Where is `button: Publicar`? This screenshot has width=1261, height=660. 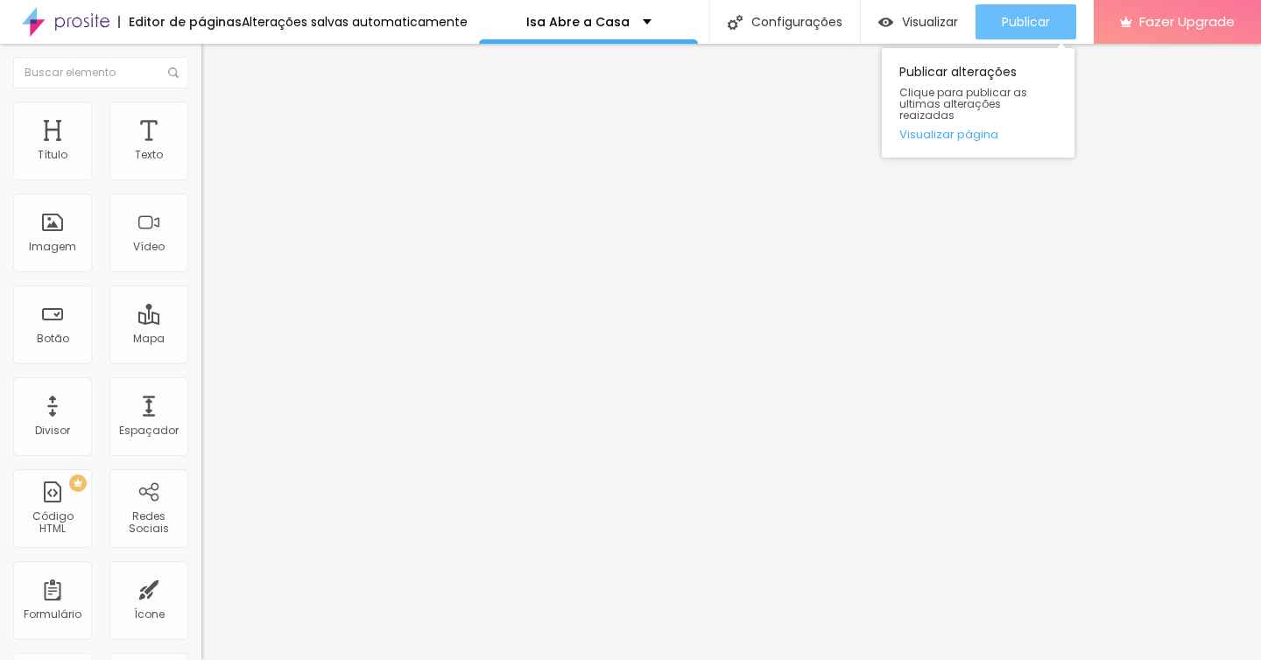
button: Publicar is located at coordinates (1025, 22).